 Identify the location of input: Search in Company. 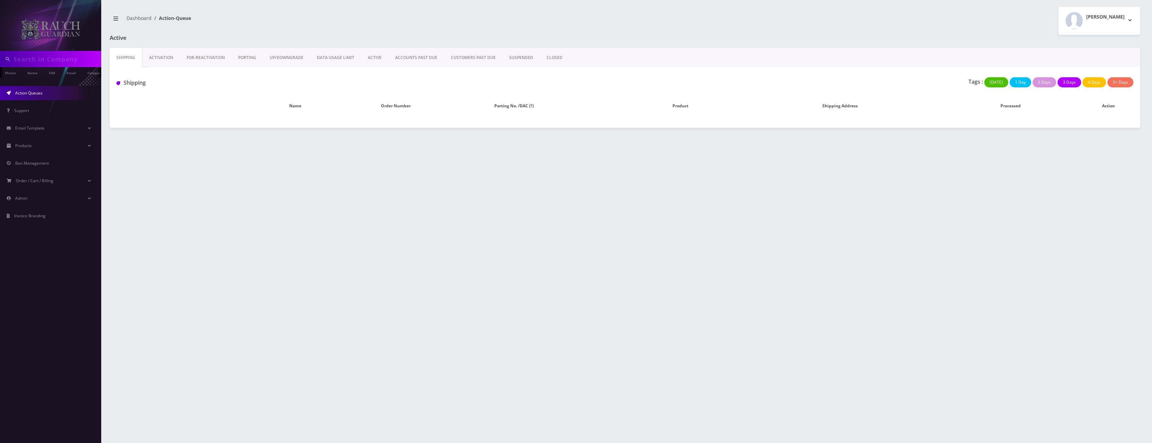
(56, 59).